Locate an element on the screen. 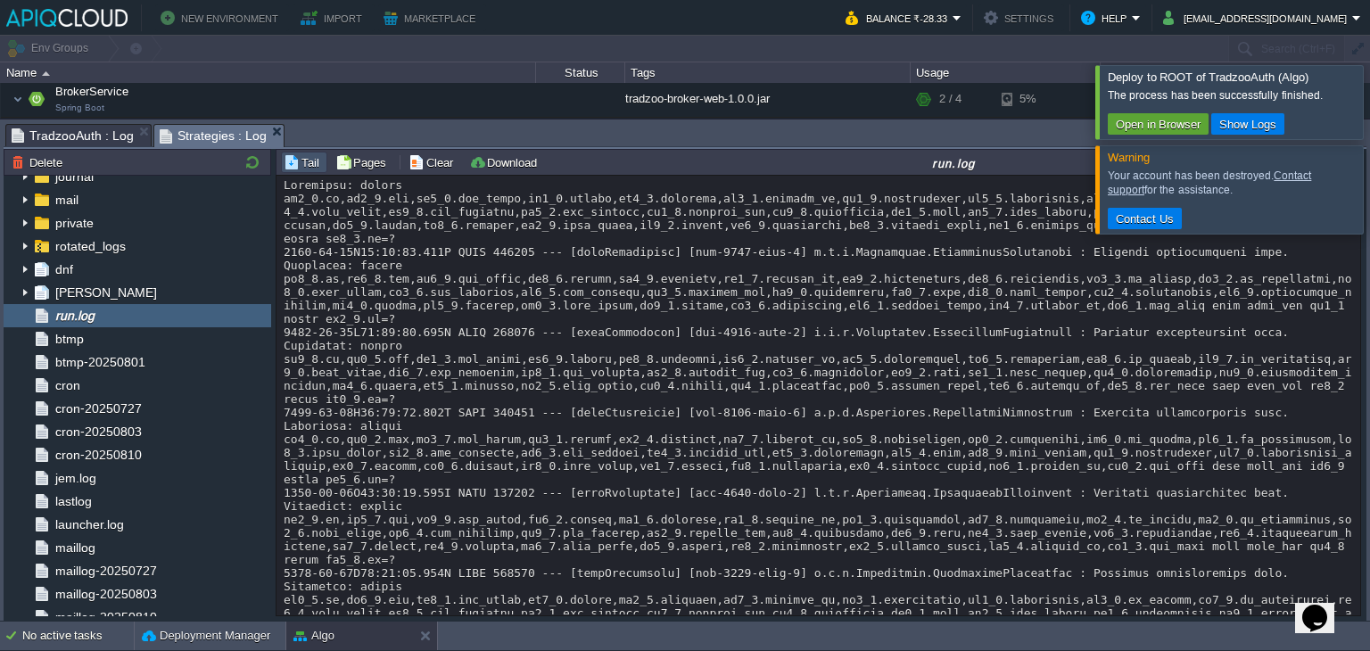 This screenshot has width=1370, height=651. a: btmp-20250801 is located at coordinates (100, 362).